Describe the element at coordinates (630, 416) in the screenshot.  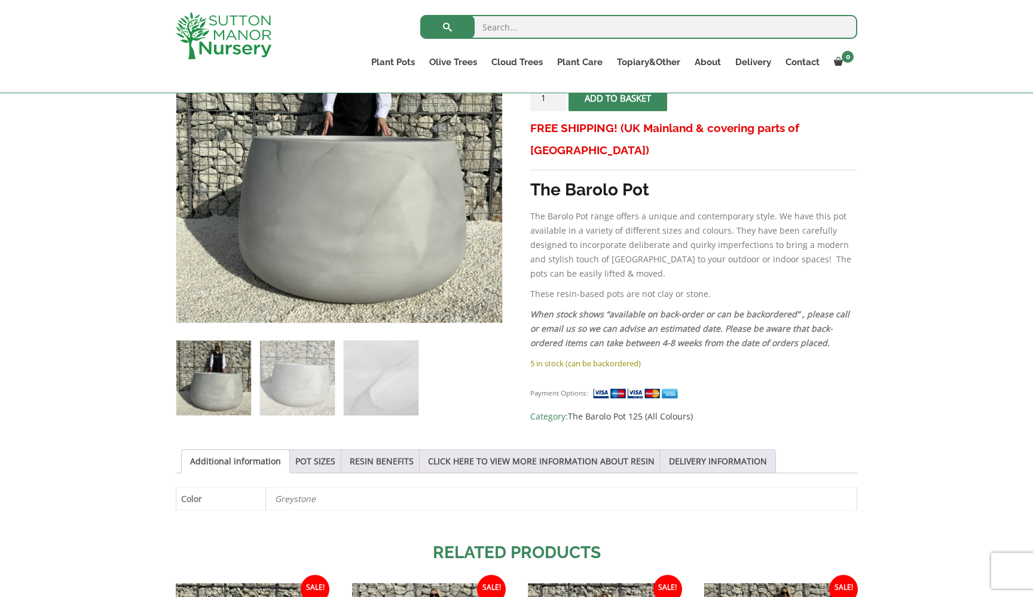
I see `a: The Barolo Pot 125 (All Colours)` at that location.